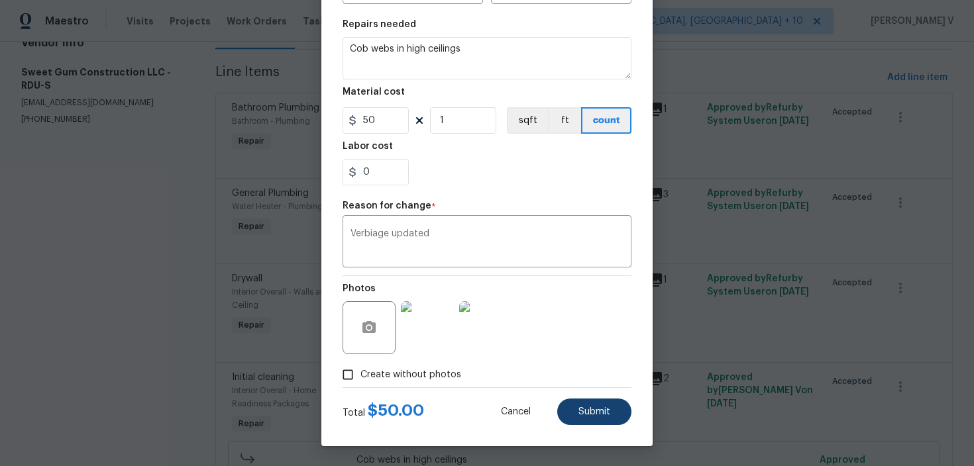 The image size is (974, 466). What do you see at coordinates (396, 411) in the screenshot?
I see `span: $ 50.00` at bounding box center [396, 411].